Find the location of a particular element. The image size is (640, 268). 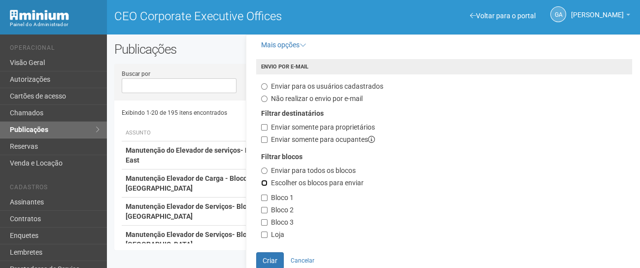

label: Loja is located at coordinates (273, 235).